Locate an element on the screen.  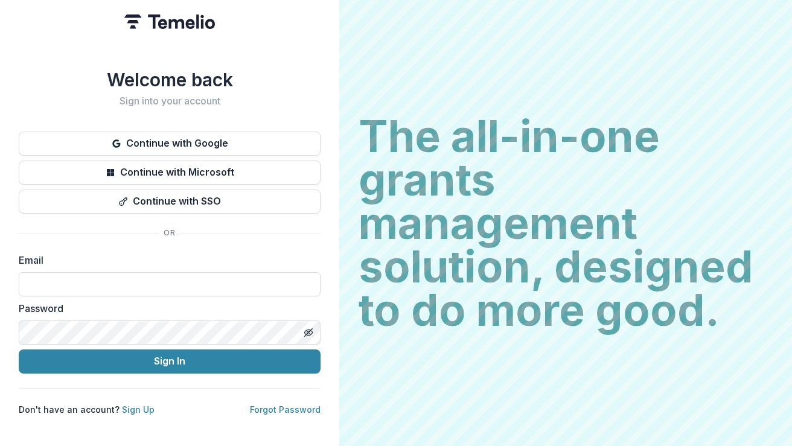
h2: Sign into your account is located at coordinates (170, 101).